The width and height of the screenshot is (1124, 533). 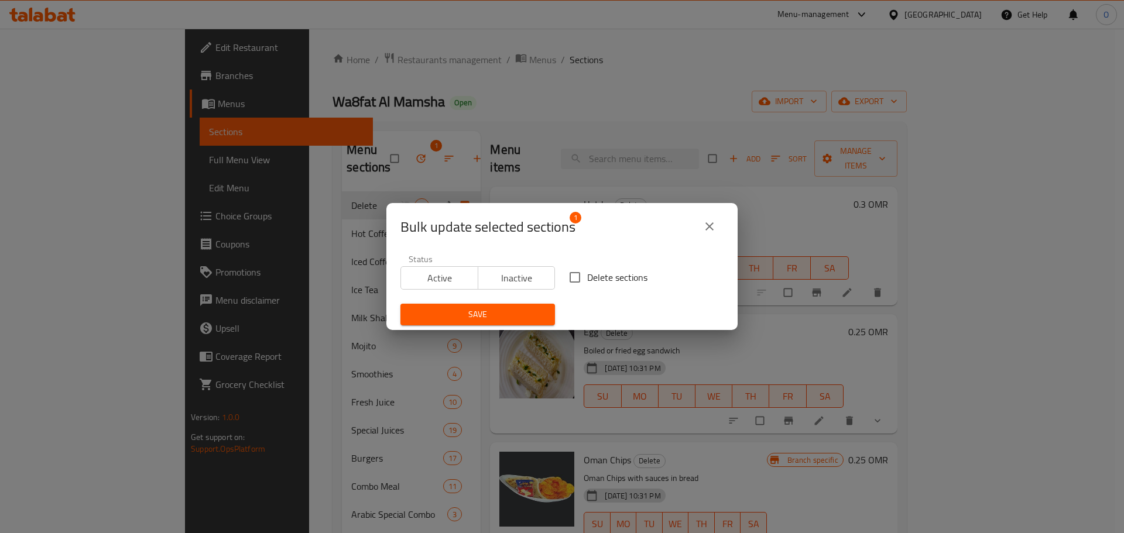 What do you see at coordinates (439, 278) in the screenshot?
I see `button: Active` at bounding box center [439, 278].